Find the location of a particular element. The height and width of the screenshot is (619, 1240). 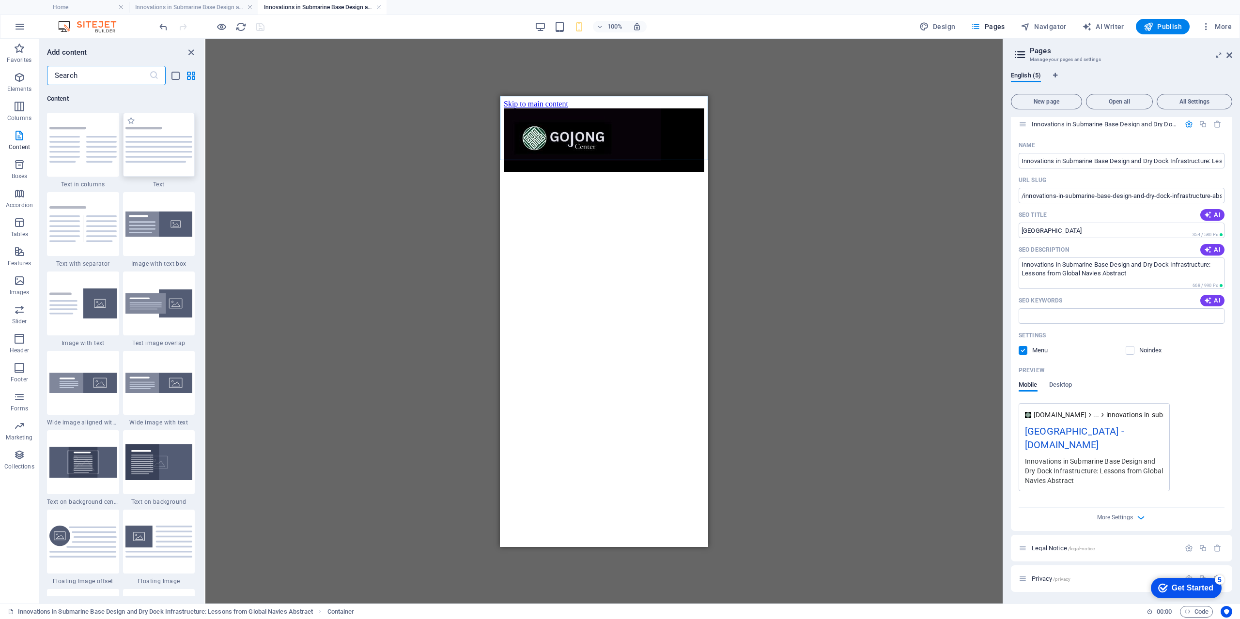

span: Publish is located at coordinates (1162, 27).